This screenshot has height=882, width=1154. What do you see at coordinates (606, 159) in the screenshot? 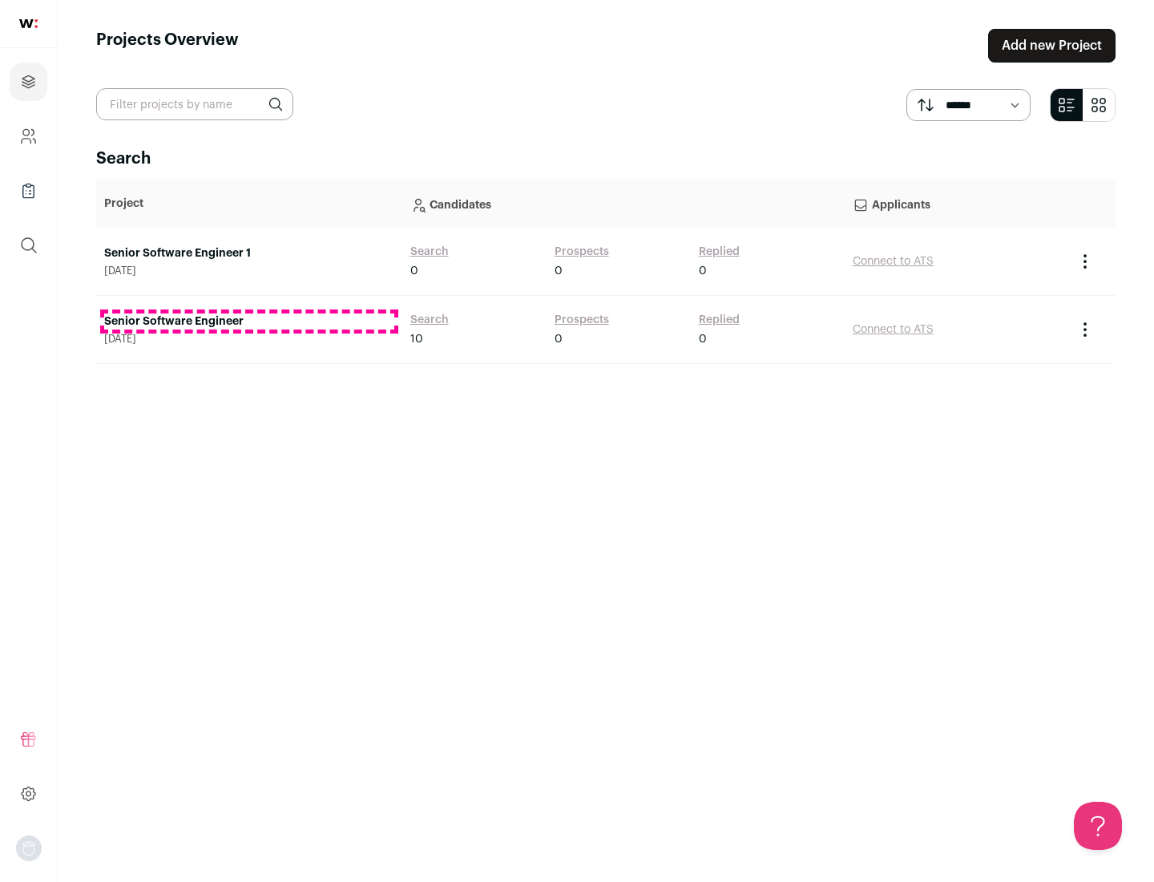
I see `h2: Search` at bounding box center [606, 159].